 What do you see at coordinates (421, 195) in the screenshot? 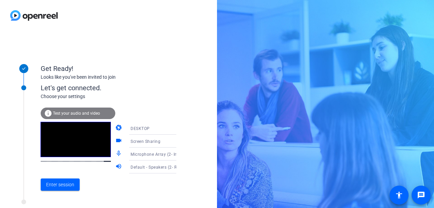
I see `mat-icon: message` at bounding box center [421, 195].